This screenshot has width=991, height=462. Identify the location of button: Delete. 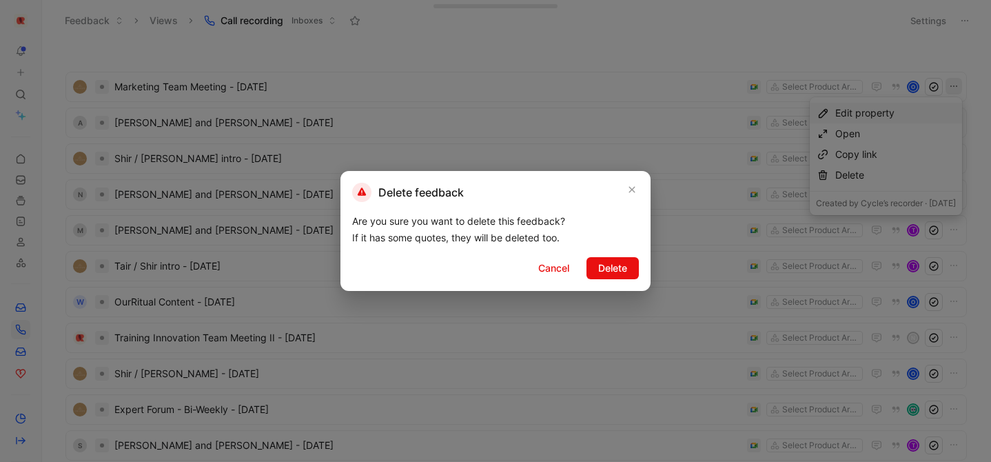
(613, 268).